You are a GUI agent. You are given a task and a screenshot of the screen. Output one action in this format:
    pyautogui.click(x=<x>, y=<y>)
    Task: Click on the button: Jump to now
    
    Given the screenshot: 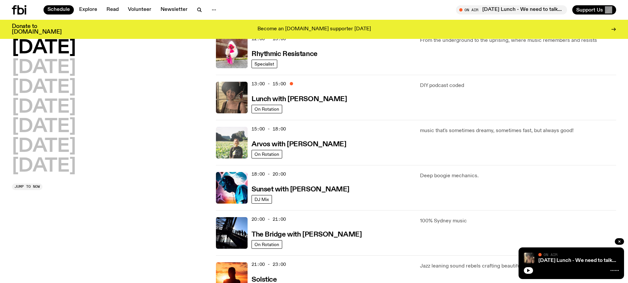 What is the action you would take?
    pyautogui.click(x=27, y=187)
    